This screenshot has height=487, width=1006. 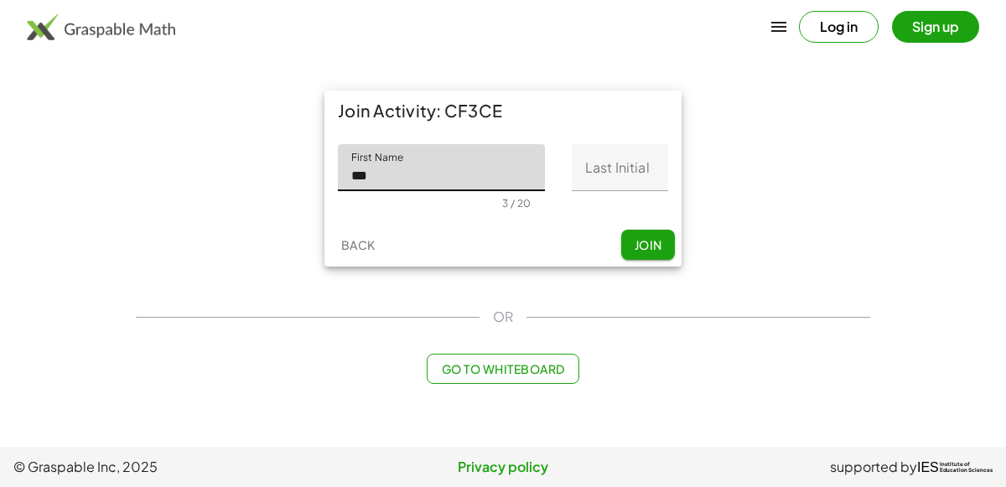 I want to click on button: Sign up, so click(x=936, y=27).